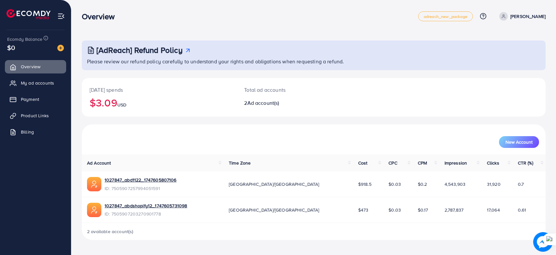 This screenshot has width=556, height=255. What do you see at coordinates (36, 132) in the screenshot?
I see `a: Billing` at bounding box center [36, 132].